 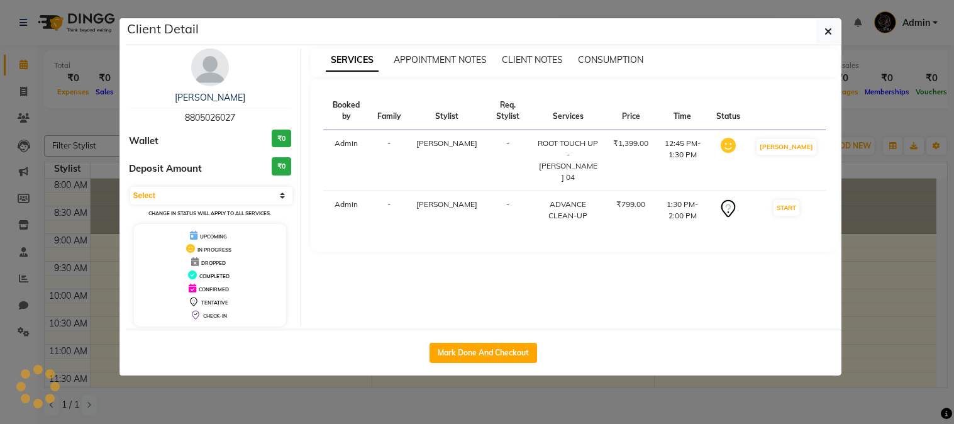 What do you see at coordinates (631, 143) in the screenshot?
I see `div: ₹1,399.00` at bounding box center [631, 143].